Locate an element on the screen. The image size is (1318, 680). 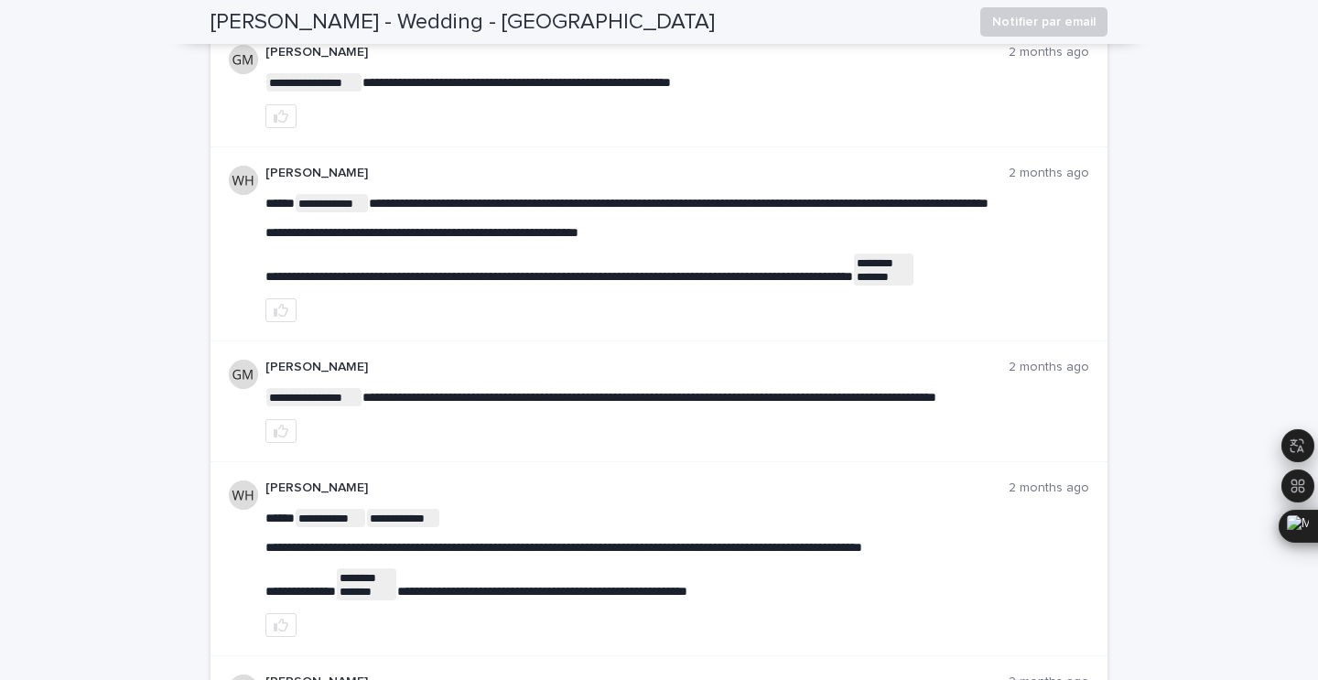
button: Notifier par email is located at coordinates (1043, 22).